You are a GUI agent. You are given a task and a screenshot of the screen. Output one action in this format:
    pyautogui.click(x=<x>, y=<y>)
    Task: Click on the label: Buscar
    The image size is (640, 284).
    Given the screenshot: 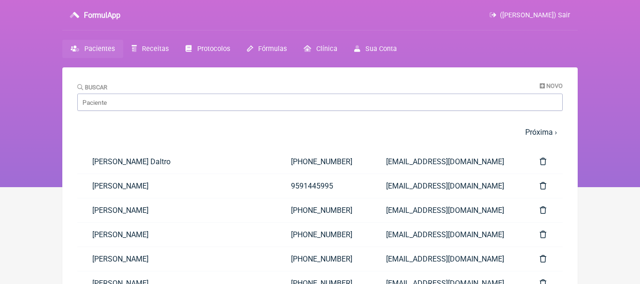 What is the action you would take?
    pyautogui.click(x=92, y=87)
    